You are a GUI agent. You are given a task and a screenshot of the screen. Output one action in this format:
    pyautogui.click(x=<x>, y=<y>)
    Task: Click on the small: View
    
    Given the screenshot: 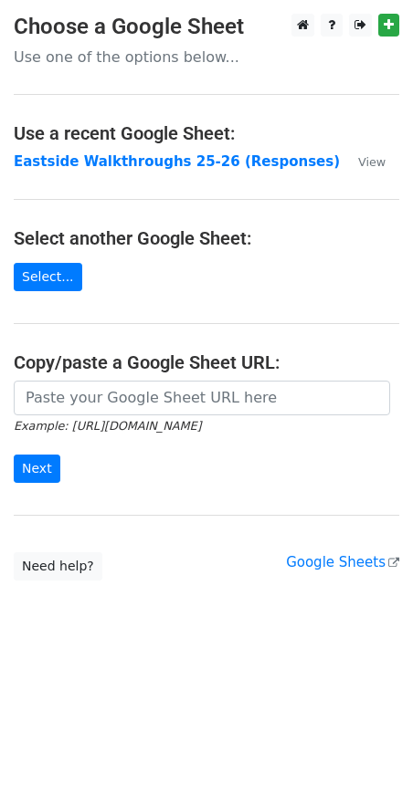 What is the action you would take?
    pyautogui.click(x=372, y=162)
    